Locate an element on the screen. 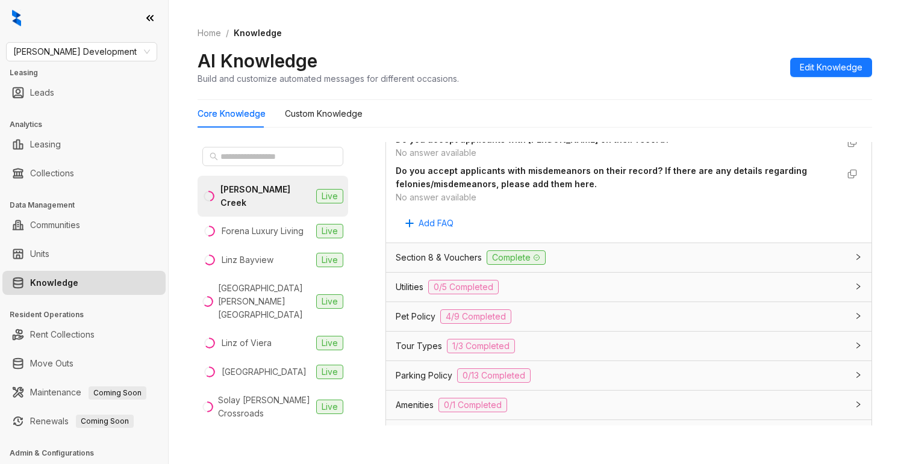 This screenshot has height=464, width=901. a: Communities is located at coordinates (55, 225).